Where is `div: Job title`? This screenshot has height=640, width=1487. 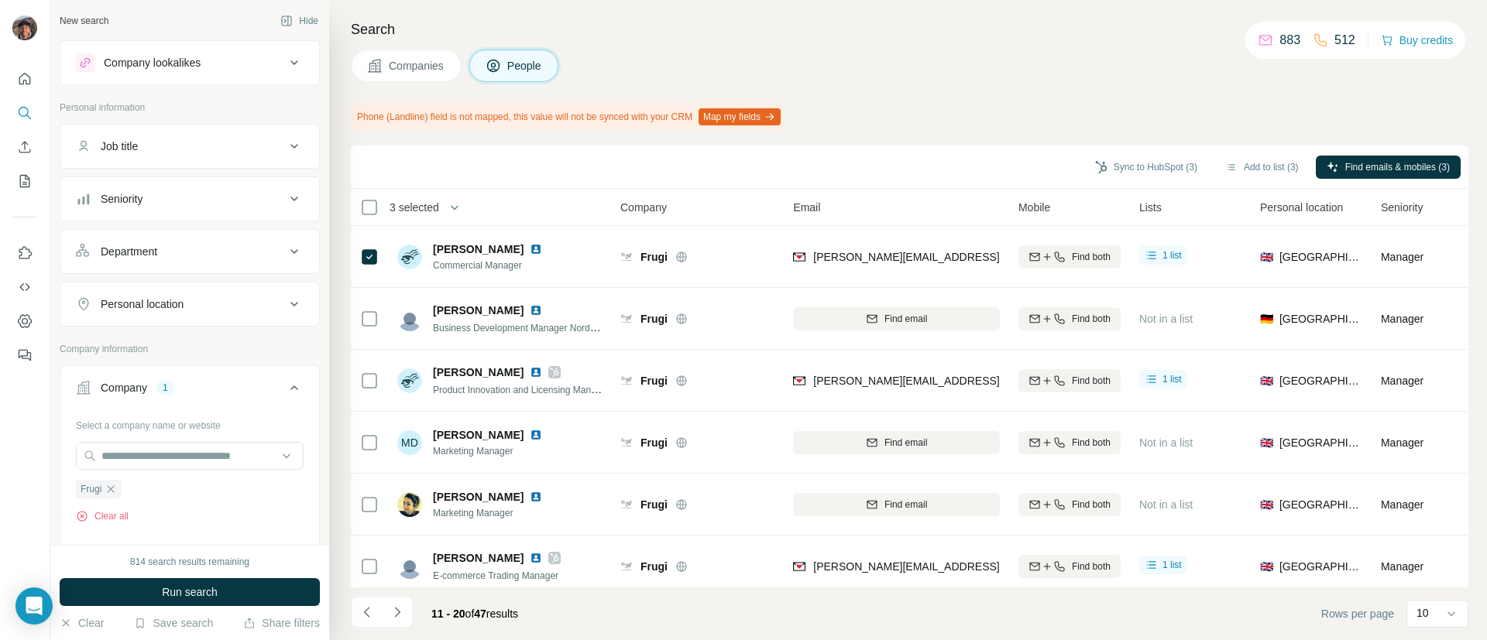 div: Job title is located at coordinates (119, 146).